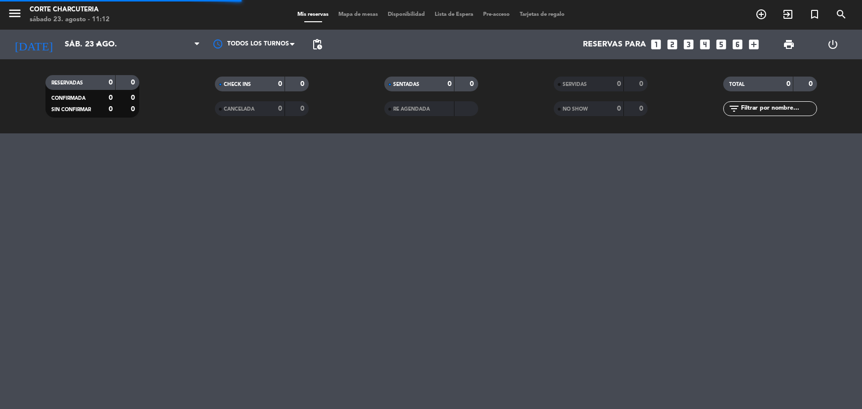 This screenshot has width=862, height=409. Describe the element at coordinates (542, 14) in the screenshot. I see `span: Tarjetas de regalo` at that location.